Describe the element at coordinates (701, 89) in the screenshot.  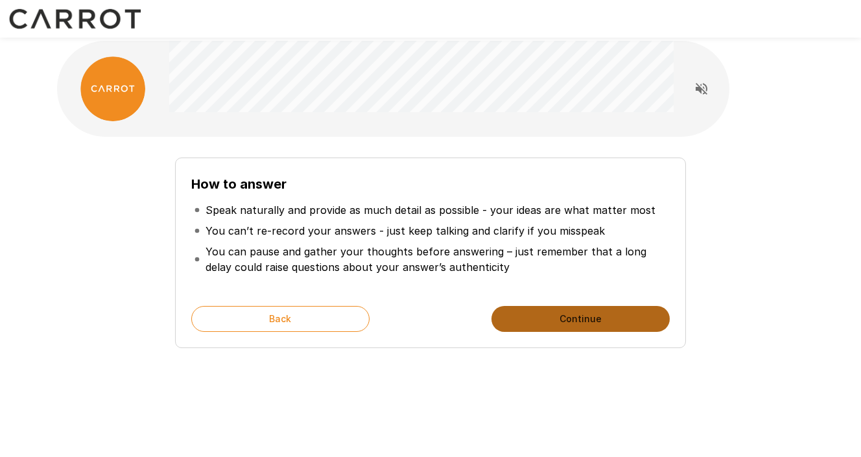
I see `button: Read questions aloud` at that location.